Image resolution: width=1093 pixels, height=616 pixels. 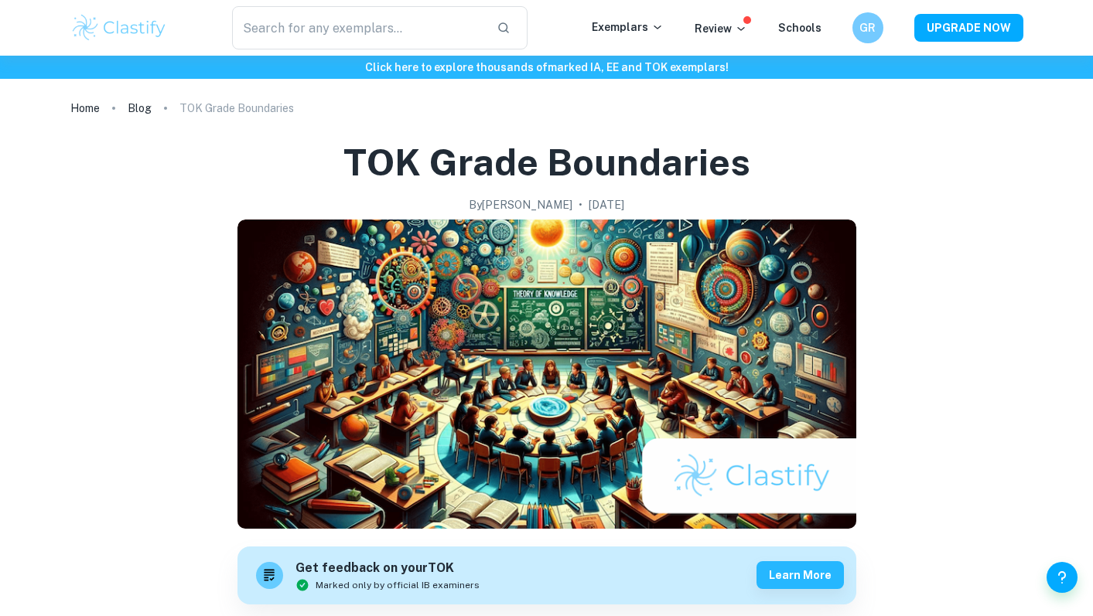 I want to click on a: Home, so click(x=85, y=108).